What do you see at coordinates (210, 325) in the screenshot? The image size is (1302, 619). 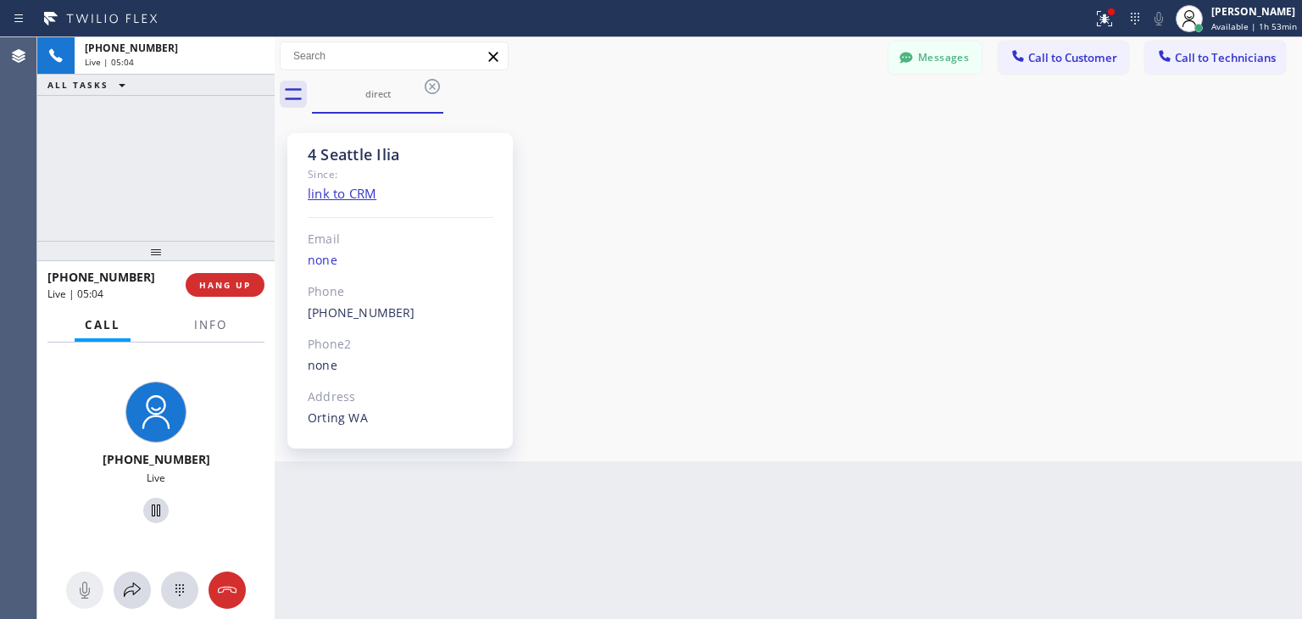 I see `button: Info` at bounding box center [210, 325].